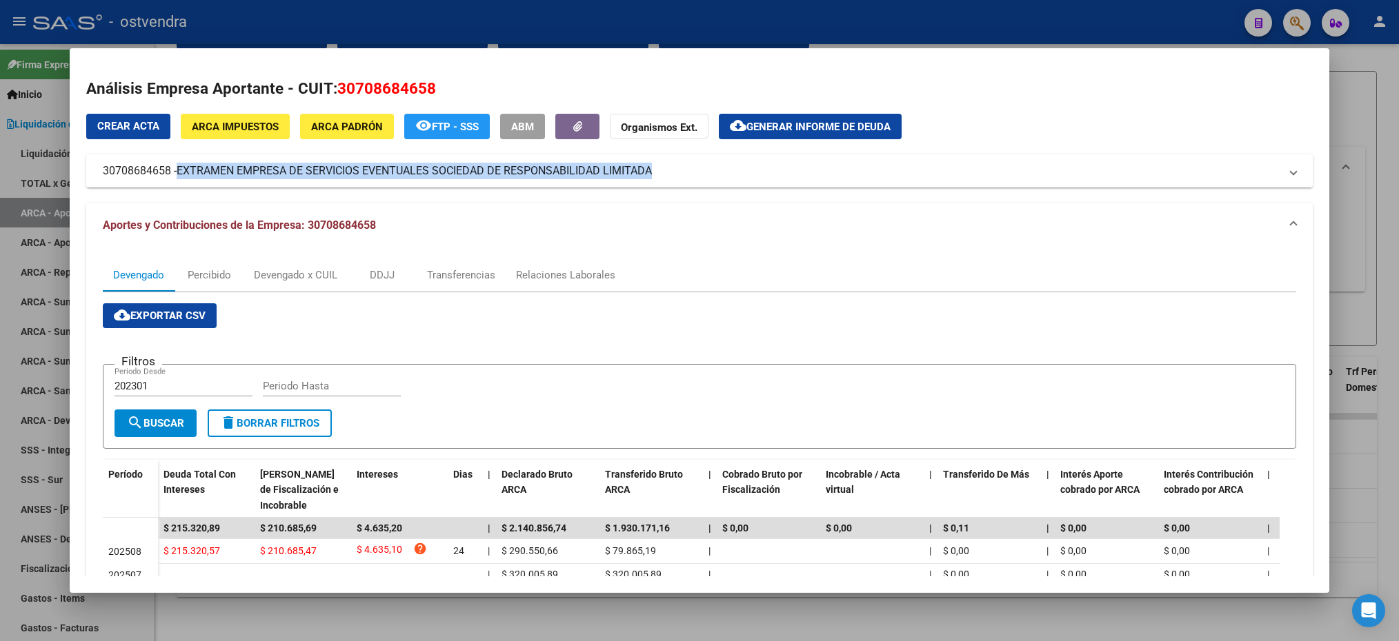  What do you see at coordinates (863, 482) in the screenshot?
I see `span: Incobrable / Acta virtual` at bounding box center [863, 482].